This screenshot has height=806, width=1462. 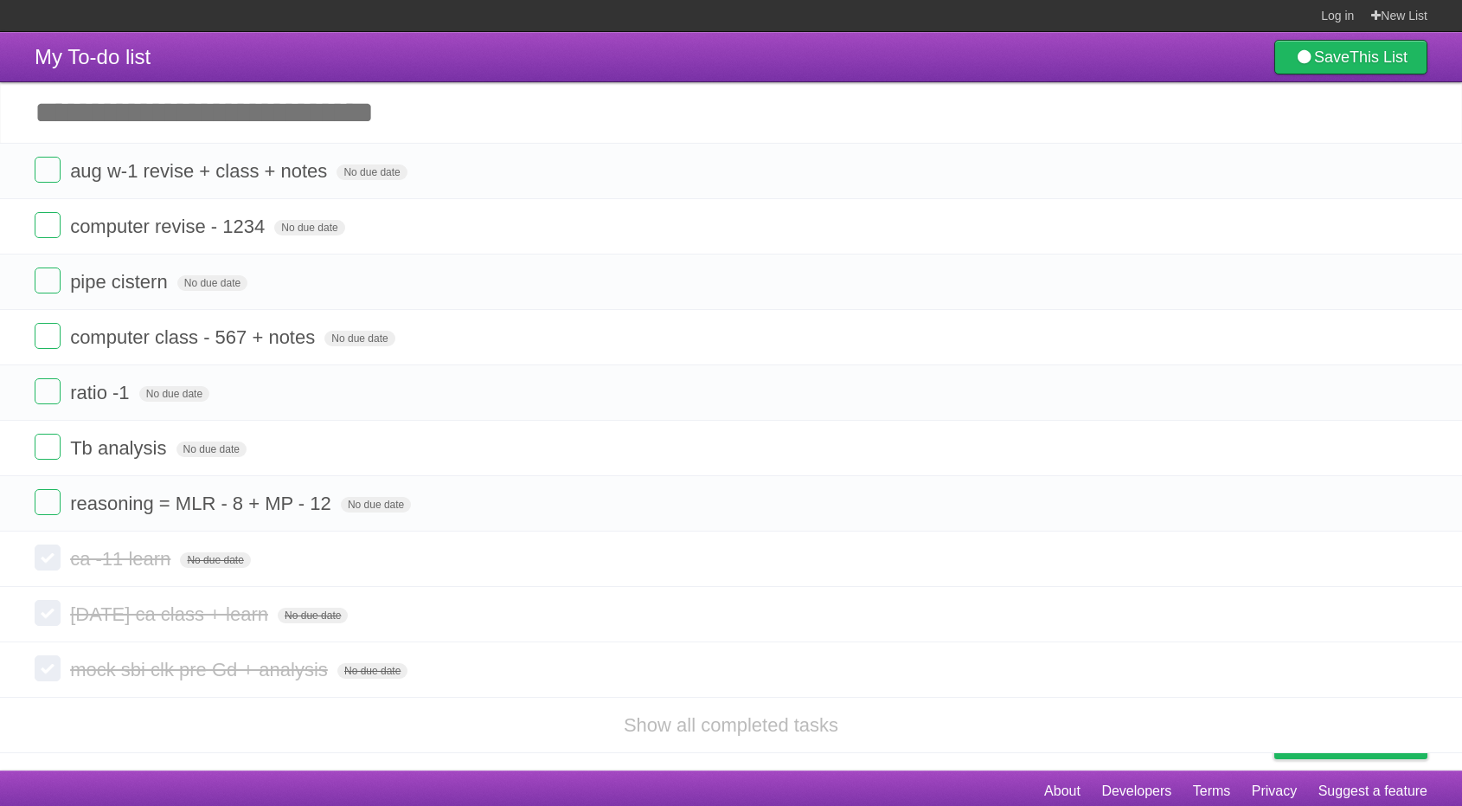 I want to click on a: SaveThis List, so click(x=1351, y=57).